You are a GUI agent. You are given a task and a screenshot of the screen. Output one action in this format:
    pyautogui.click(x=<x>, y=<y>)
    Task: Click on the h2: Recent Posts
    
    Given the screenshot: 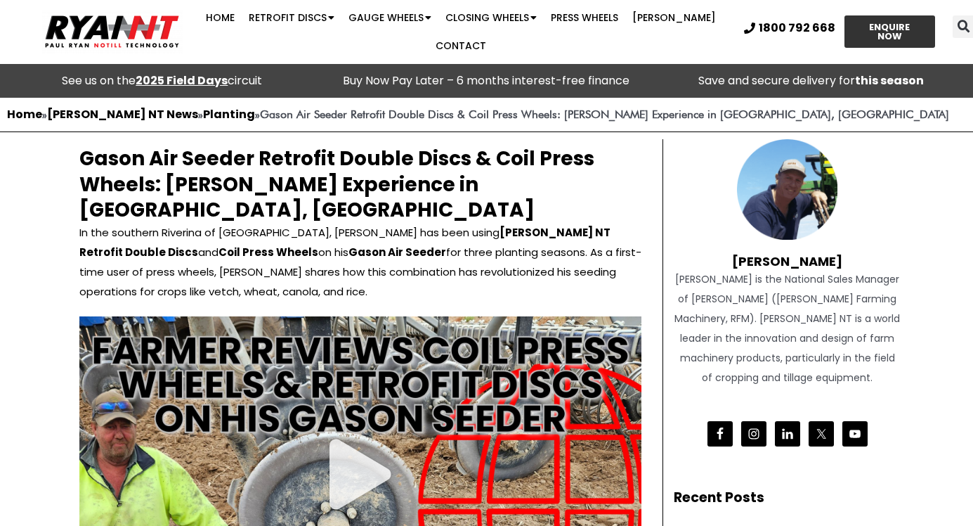 What is the action you would take?
    pyautogui.click(x=788, y=498)
    